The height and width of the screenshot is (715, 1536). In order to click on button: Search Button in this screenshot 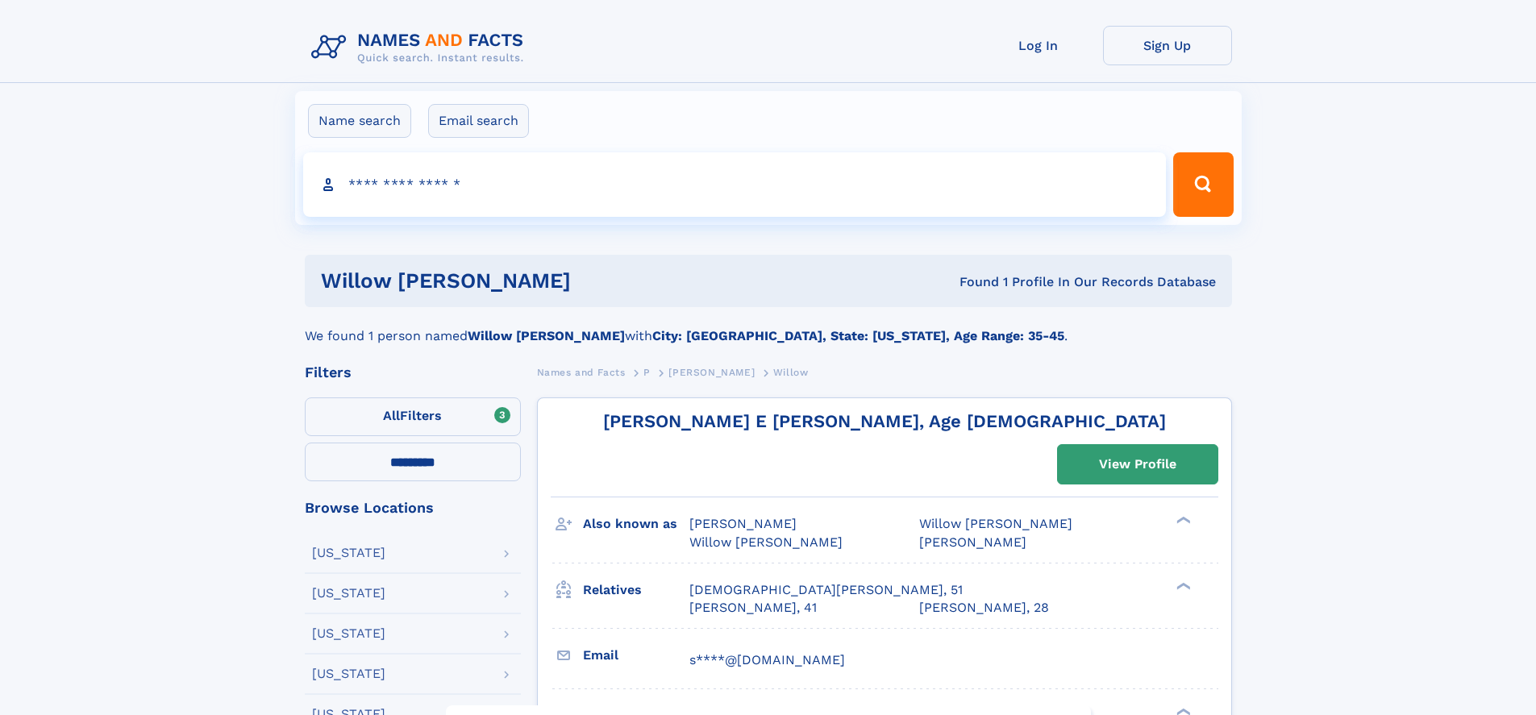, I will do `click(1203, 185)`.